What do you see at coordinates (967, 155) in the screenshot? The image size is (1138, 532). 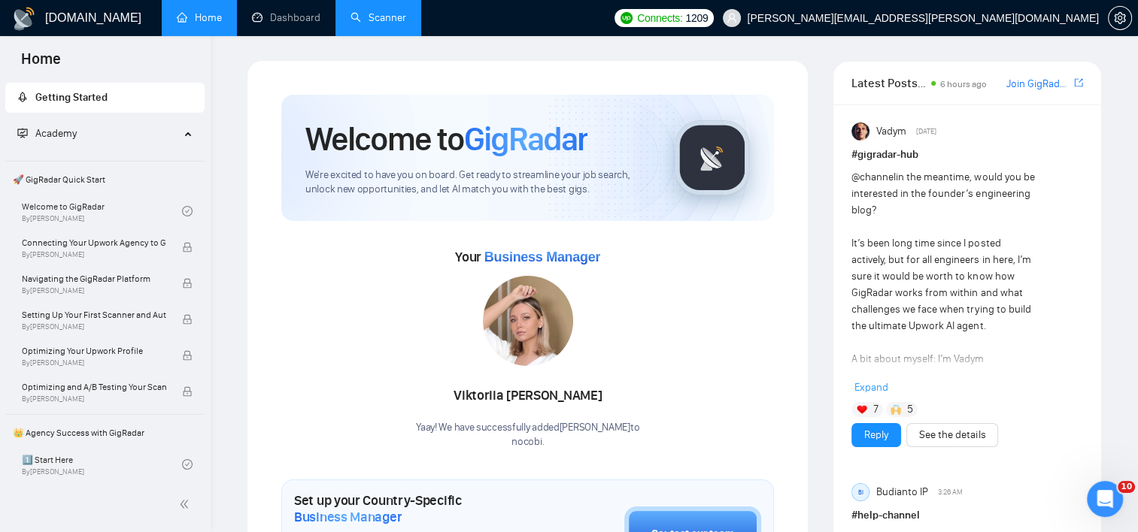 I see `h1: # gigradar-hub` at bounding box center [967, 155].